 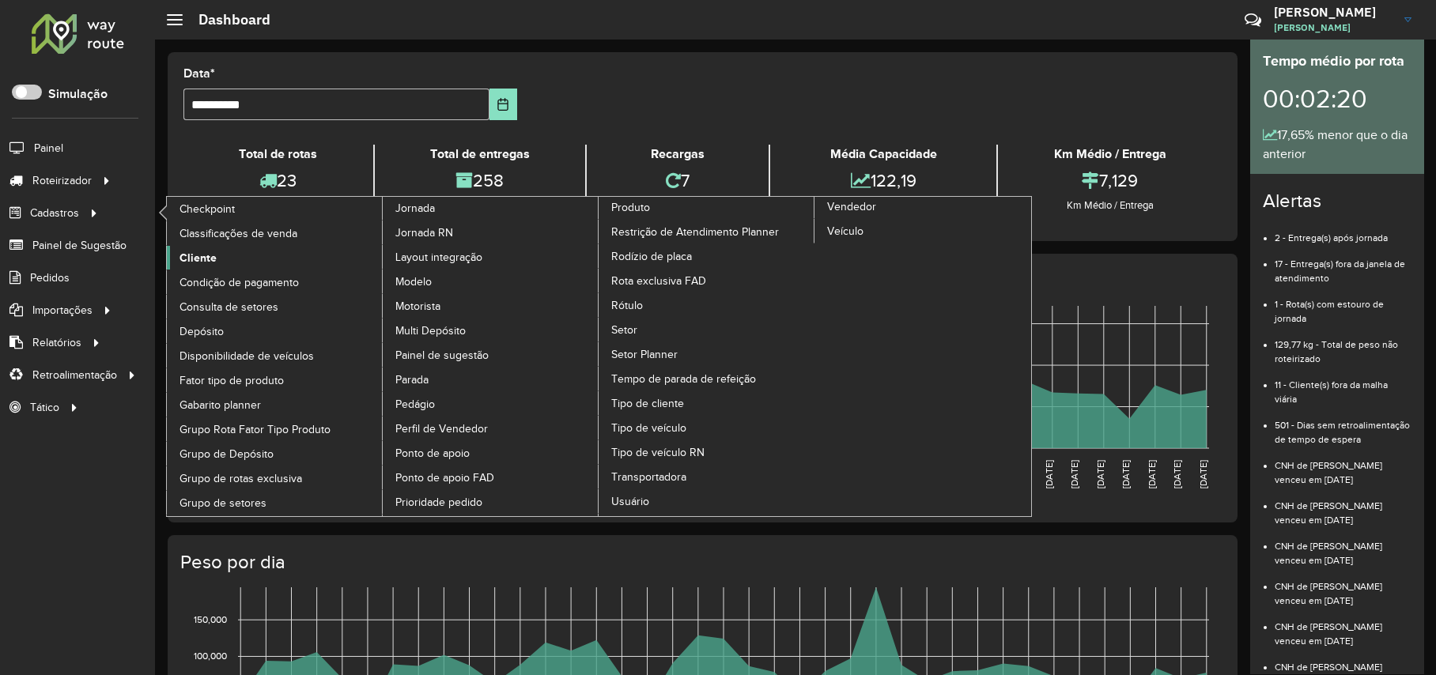 What do you see at coordinates (275, 307) in the screenshot?
I see `a: Consulta de setores` at bounding box center [275, 307].